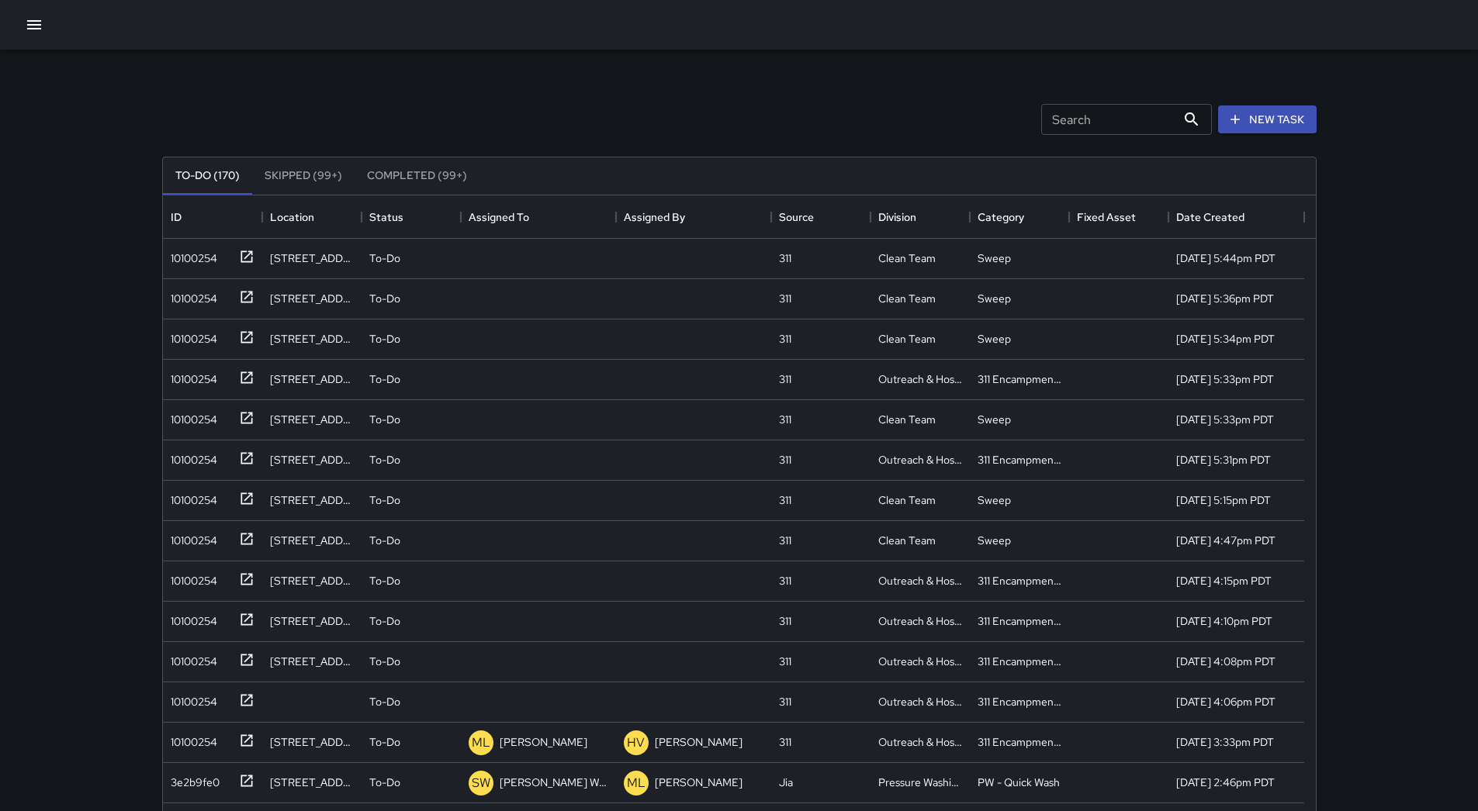  Describe the element at coordinates (1225, 783) in the screenshot. I see `div: 9/2/2025, 2:46pm PDT` at that location.